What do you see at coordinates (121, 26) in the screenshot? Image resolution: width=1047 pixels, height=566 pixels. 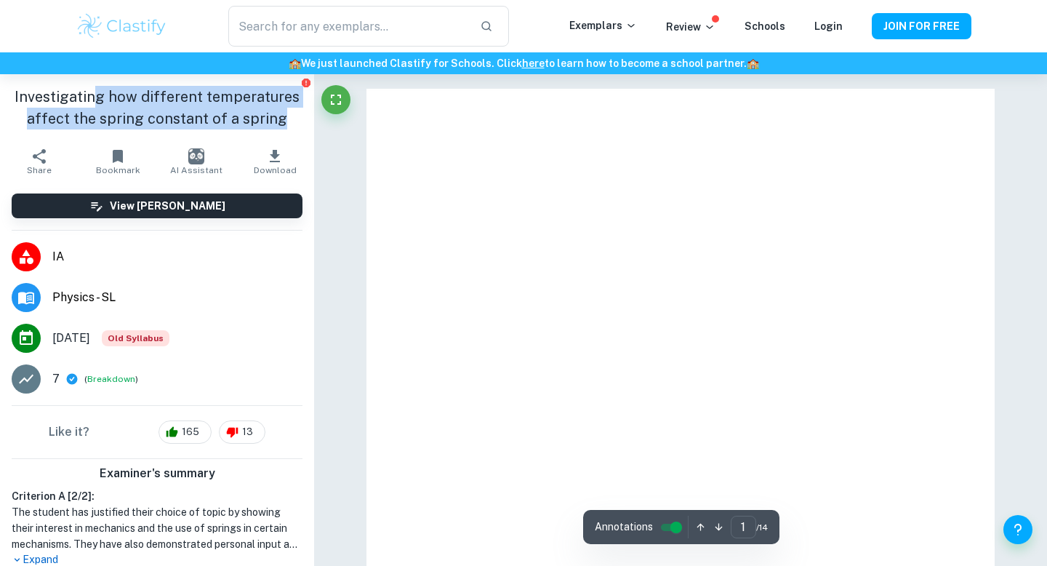 I see `a: Clastify logo` at bounding box center [121, 26].